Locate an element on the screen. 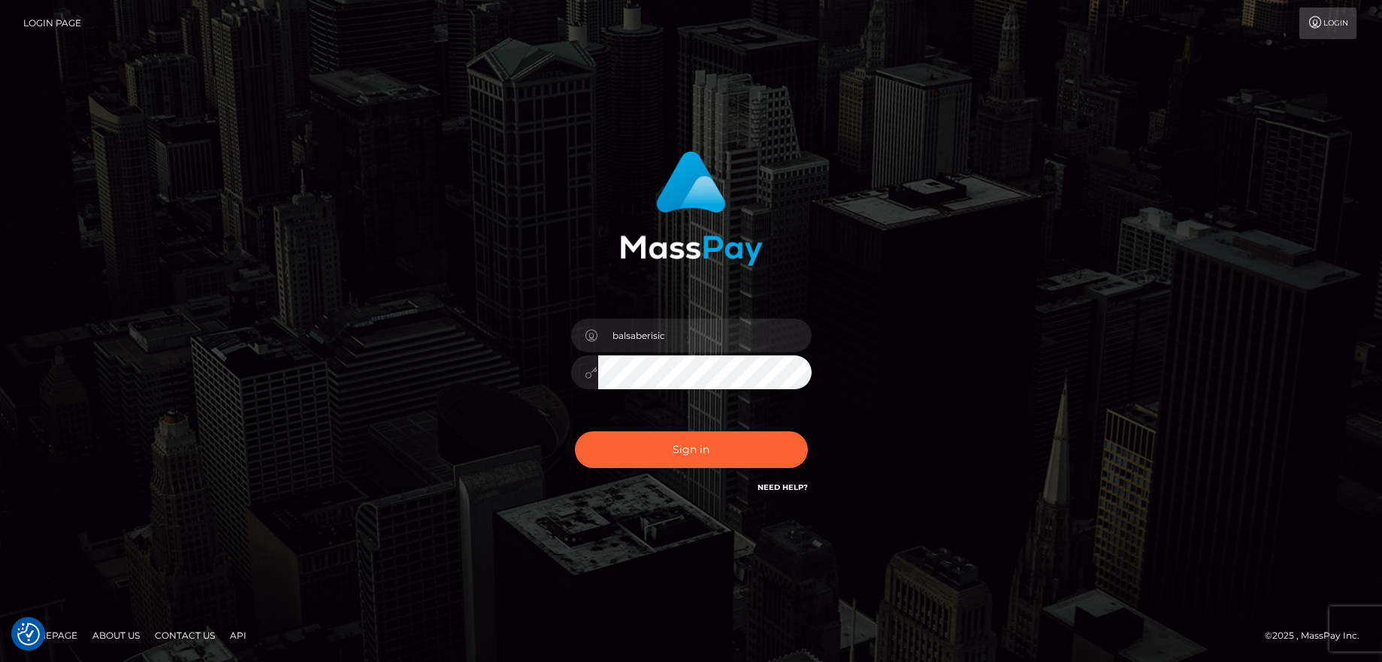 The image size is (1382, 662). a: Contact Us is located at coordinates (185, 635).